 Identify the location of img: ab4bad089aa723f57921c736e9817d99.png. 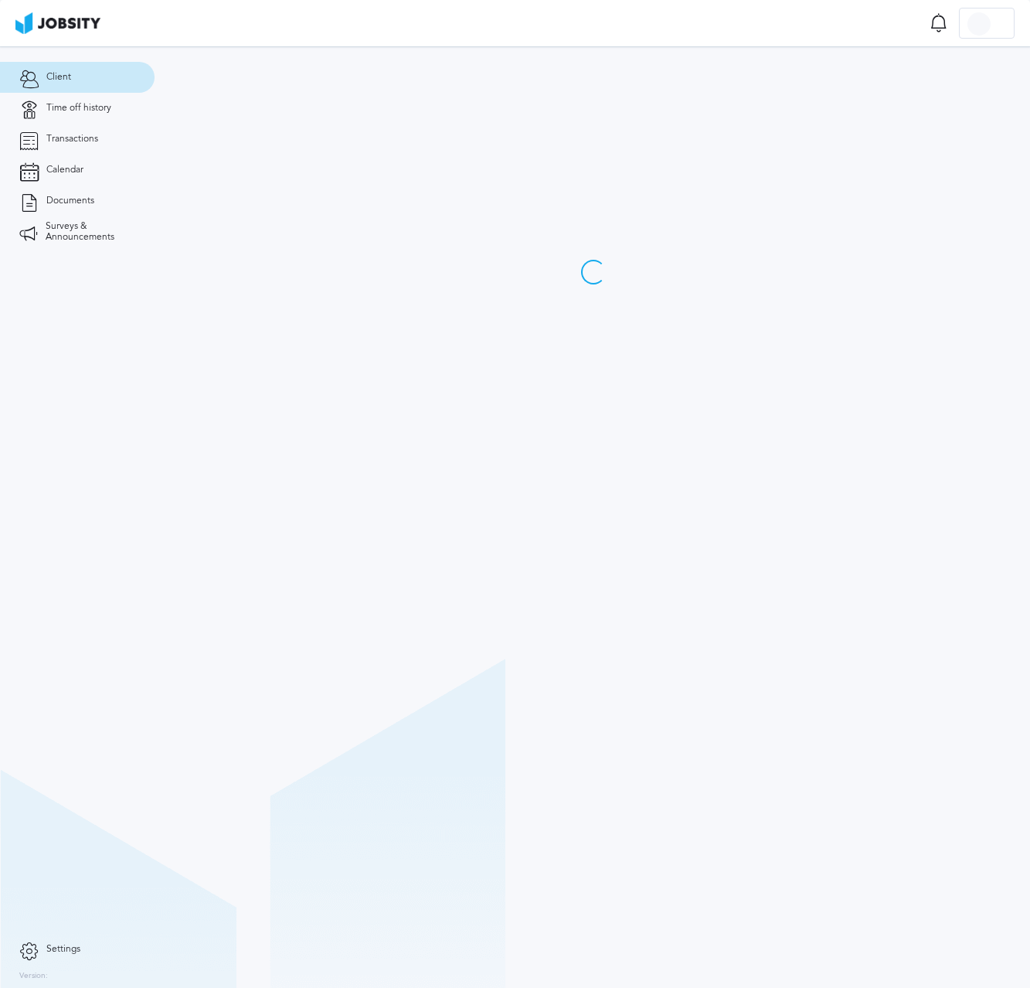
(58, 23).